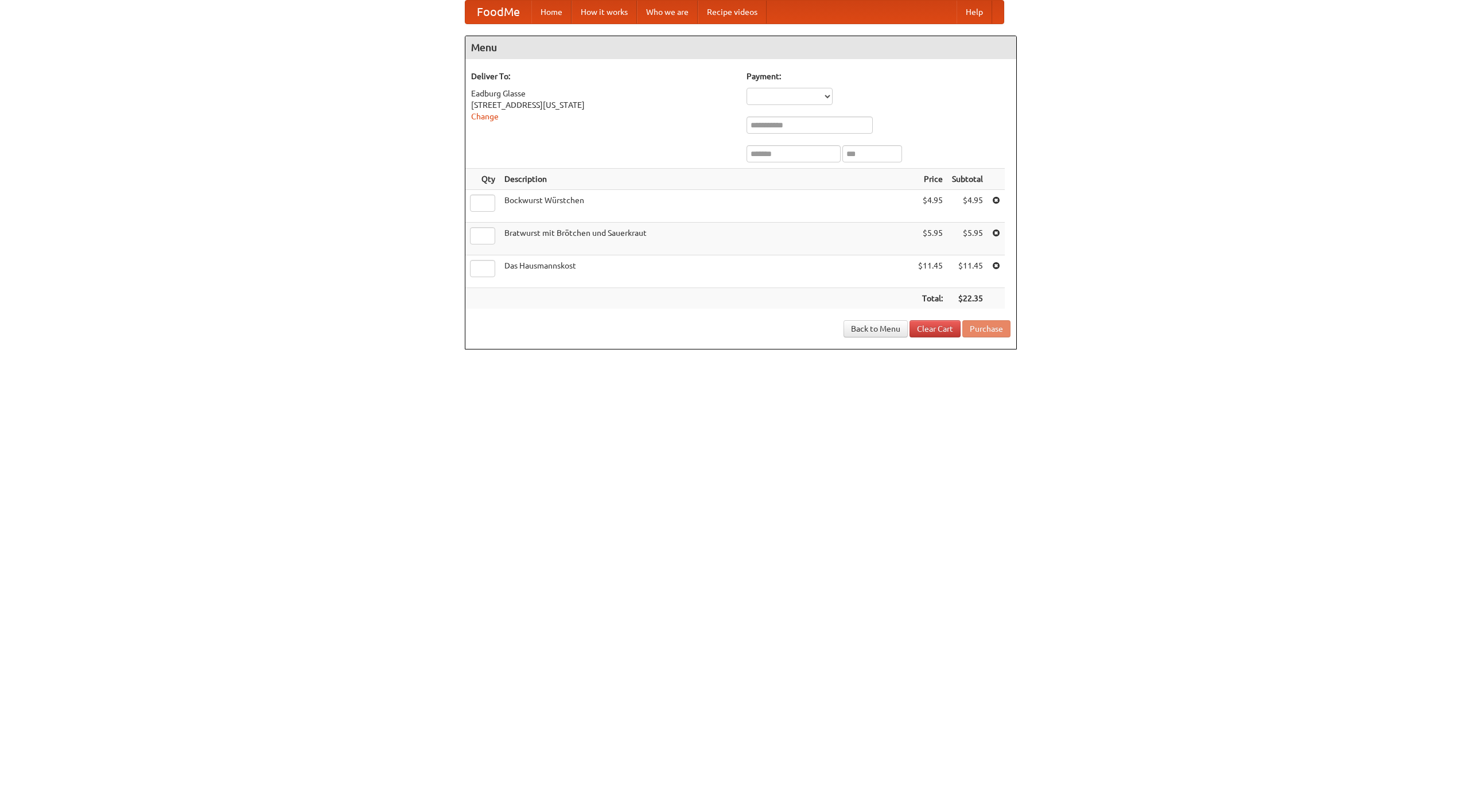 This screenshot has width=1469, height=812. I want to click on a: Change, so click(485, 116).